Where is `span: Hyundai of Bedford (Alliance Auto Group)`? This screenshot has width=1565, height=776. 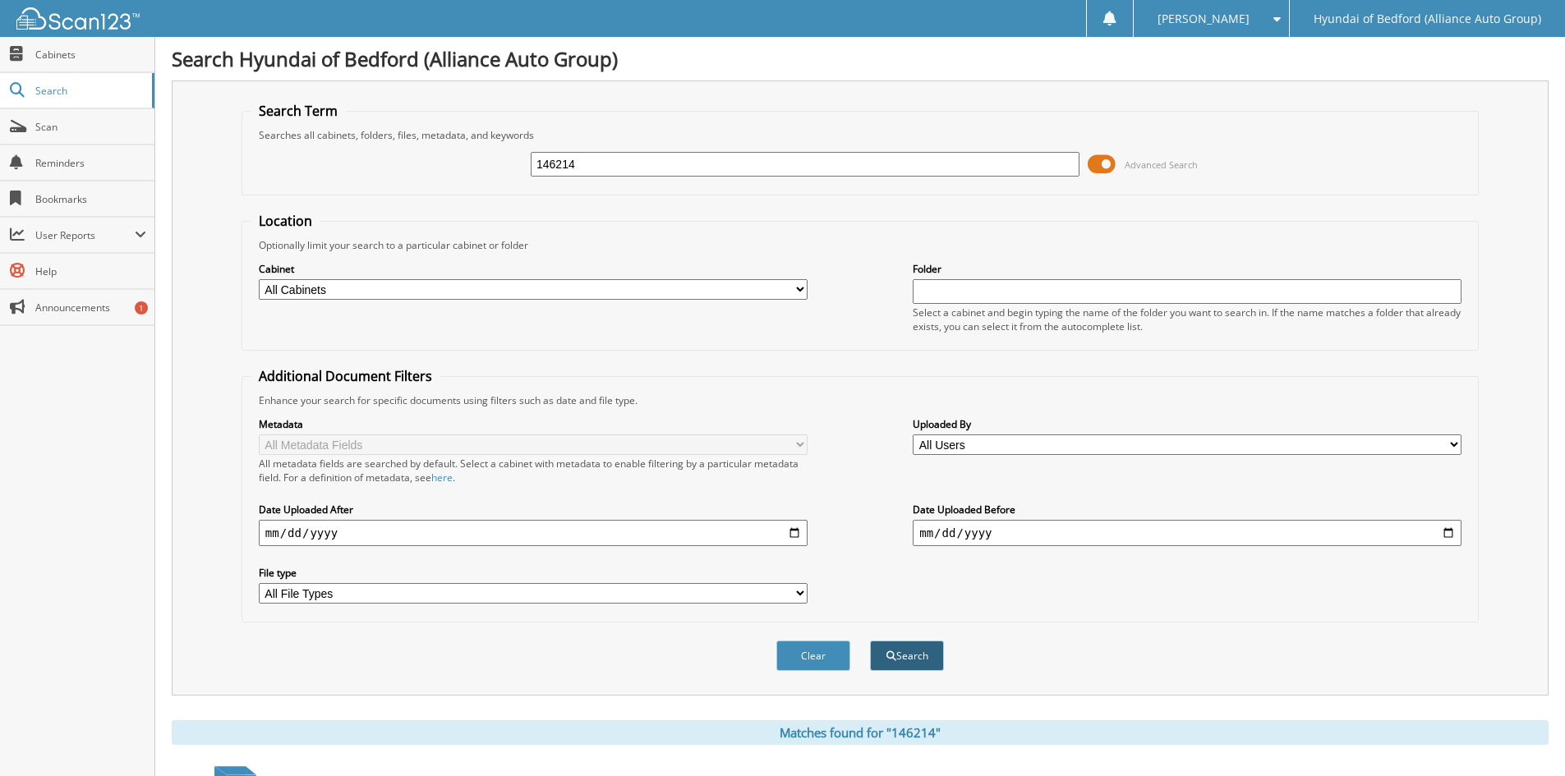
span: Hyundai of Bedford (Alliance Auto Group) is located at coordinates (1427, 19).